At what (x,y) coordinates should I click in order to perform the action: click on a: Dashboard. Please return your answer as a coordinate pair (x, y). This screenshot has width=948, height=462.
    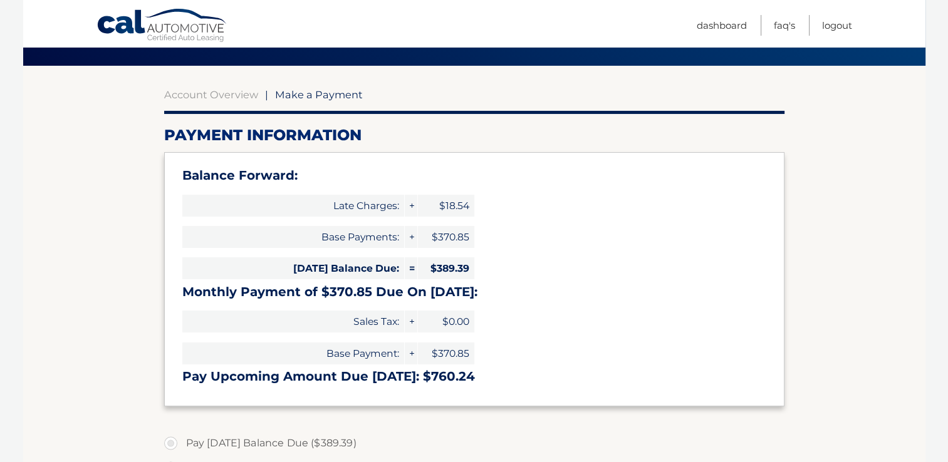
    Looking at the image, I should click on (722, 25).